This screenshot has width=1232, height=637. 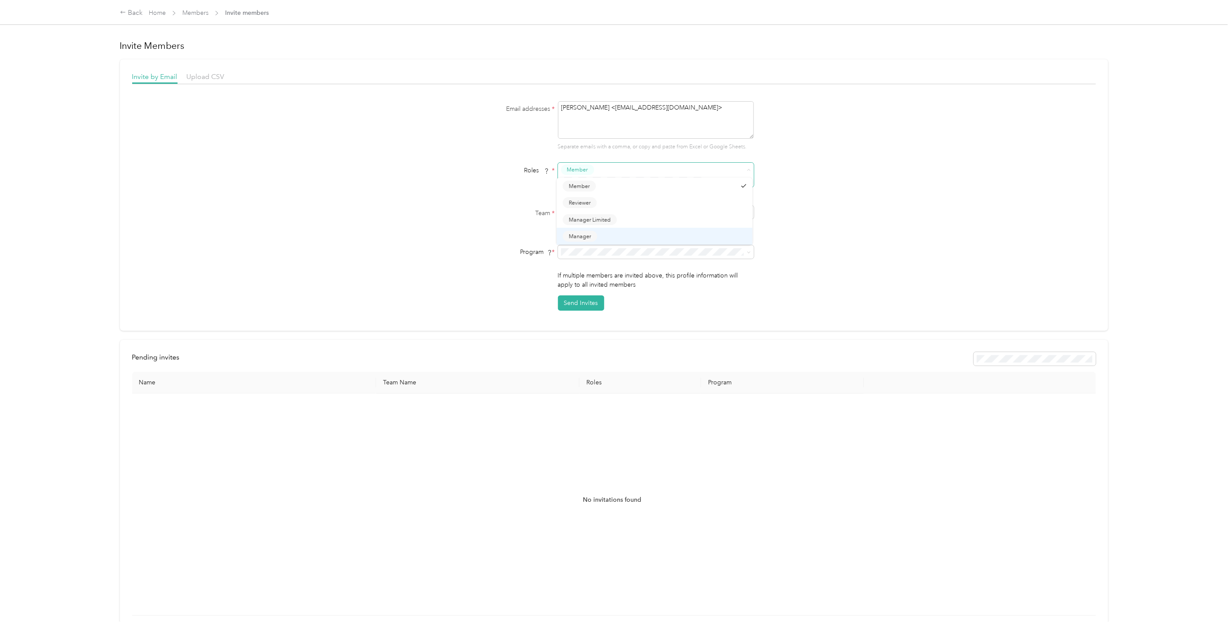 I want to click on span: Invite by Email, so click(x=155, y=76).